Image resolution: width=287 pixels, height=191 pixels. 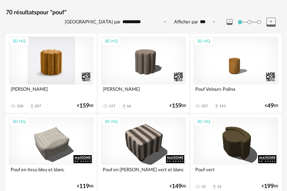 I want to click on span: 199, so click(x=269, y=186).